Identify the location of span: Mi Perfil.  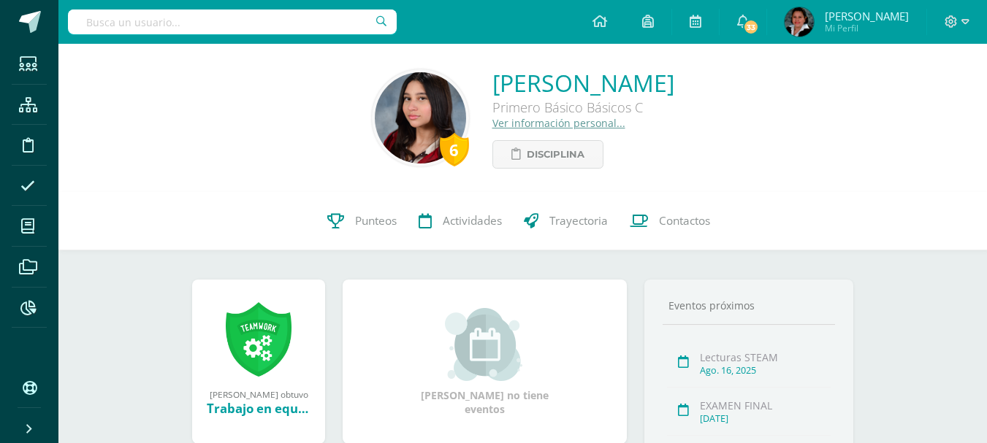
(866, 28).